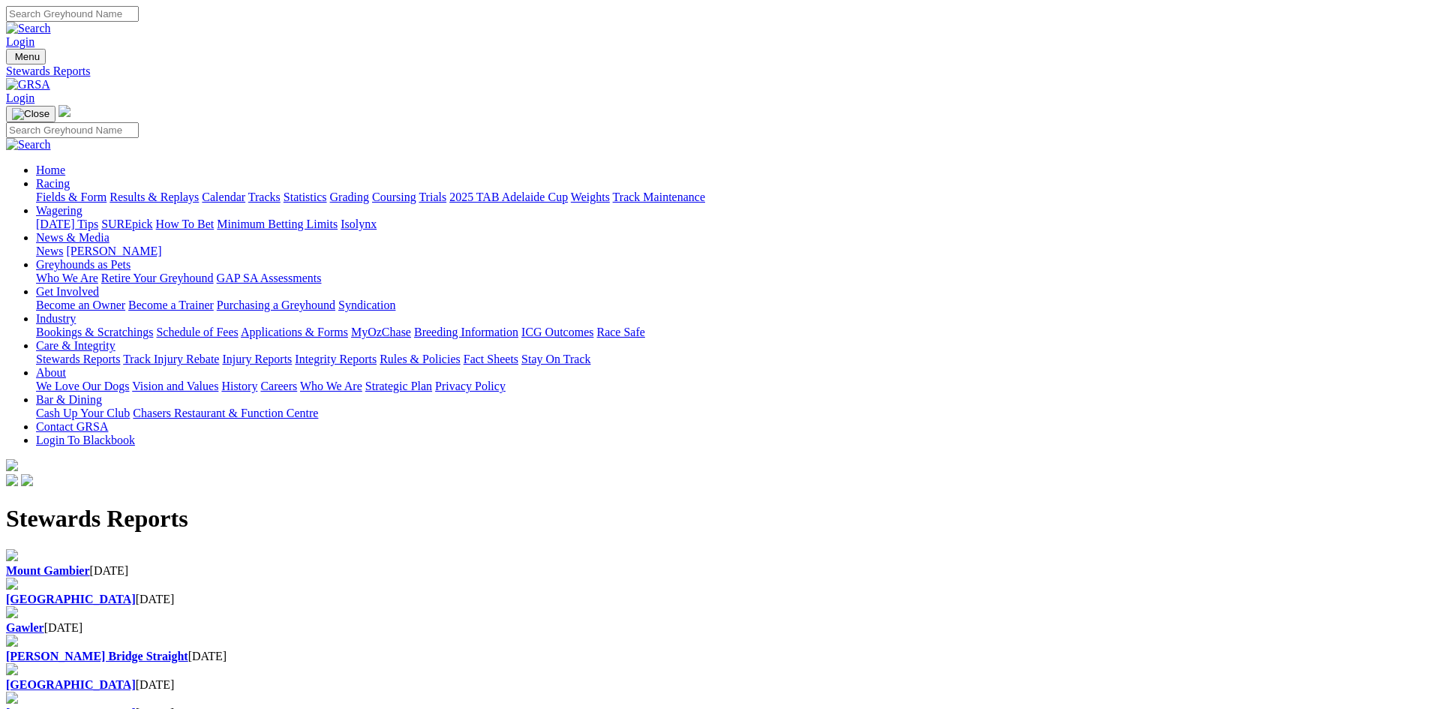  I want to click on a: Racing, so click(53, 183).